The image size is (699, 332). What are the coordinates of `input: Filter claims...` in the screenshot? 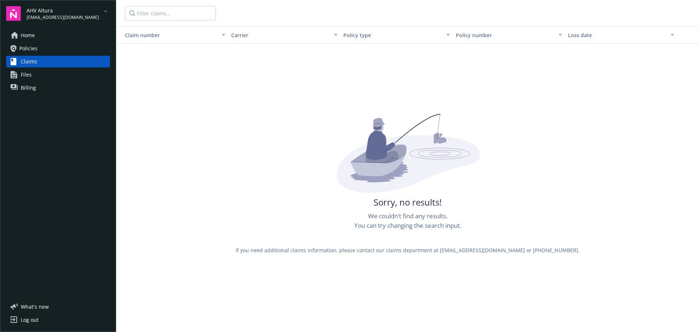 It's located at (170, 13).